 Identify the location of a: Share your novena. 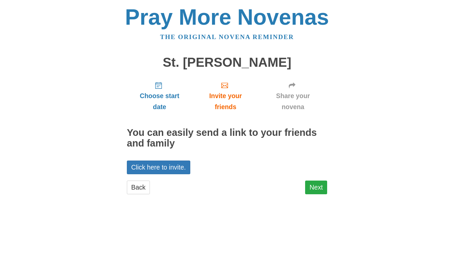
(293, 96).